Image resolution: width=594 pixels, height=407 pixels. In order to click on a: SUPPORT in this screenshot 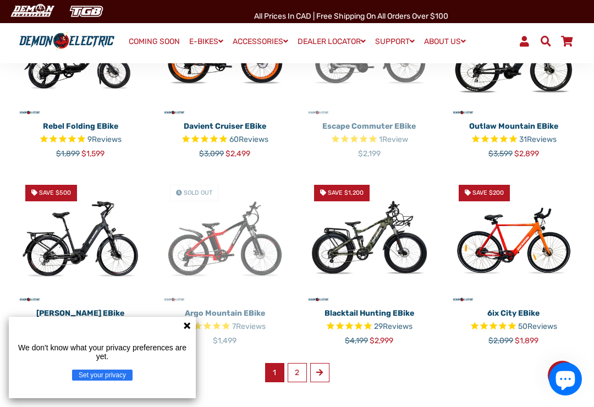, I will do `click(395, 41)`.